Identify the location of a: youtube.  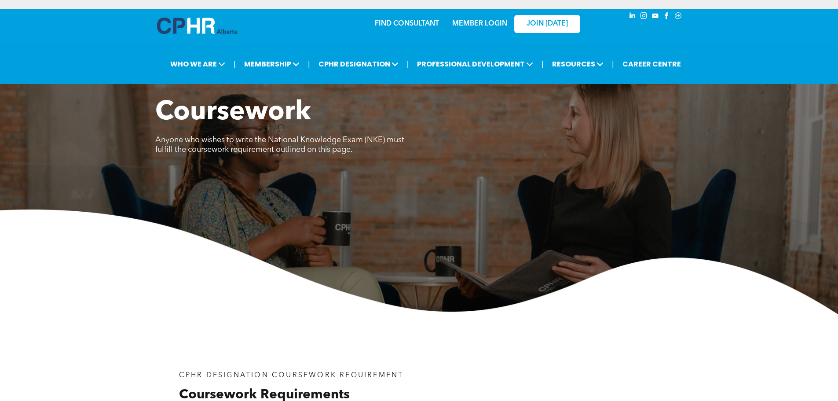
(655, 17).